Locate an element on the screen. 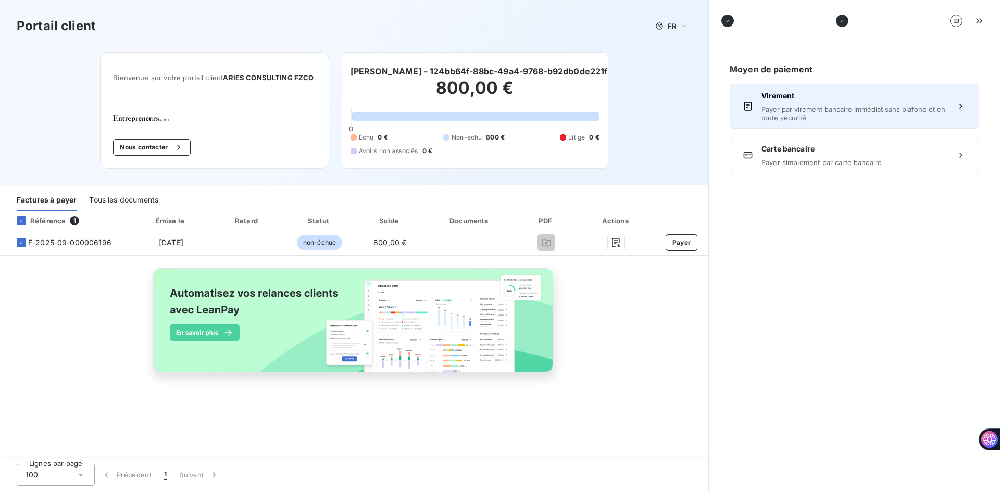  span: Virement is located at coordinates (854, 96).